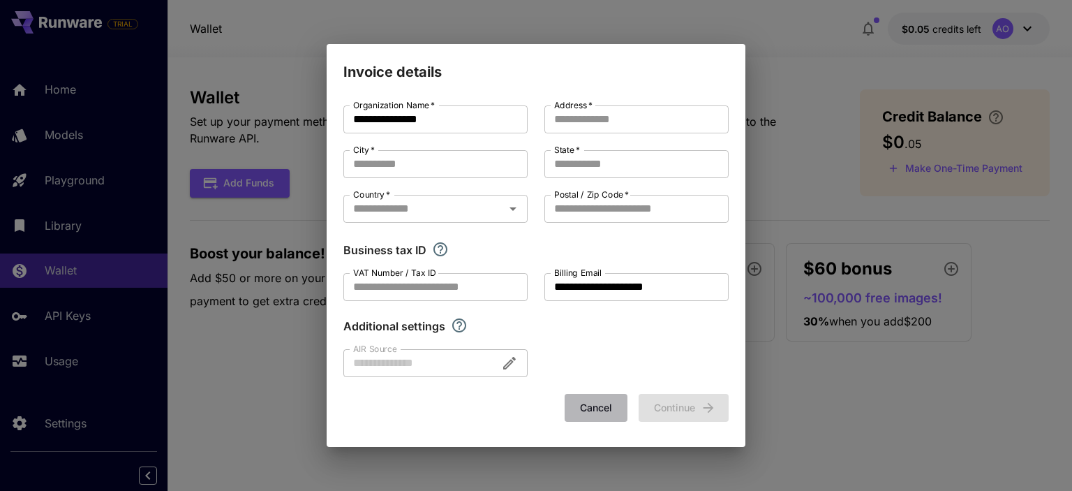  I want to click on button: Cancel, so click(596, 408).